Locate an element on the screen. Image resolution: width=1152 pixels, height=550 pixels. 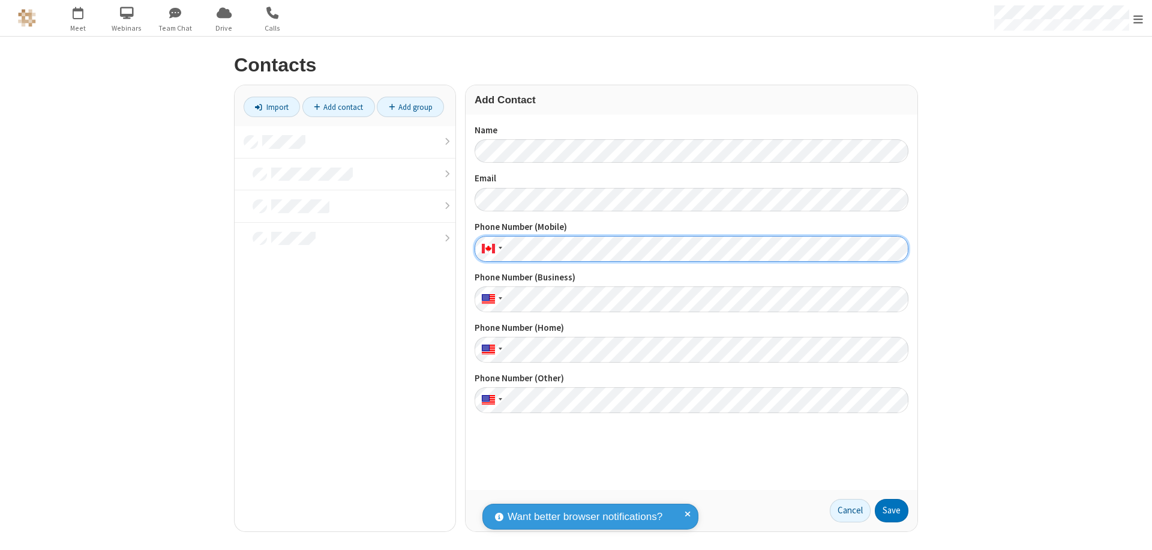
label: Name is located at coordinates (691, 130).